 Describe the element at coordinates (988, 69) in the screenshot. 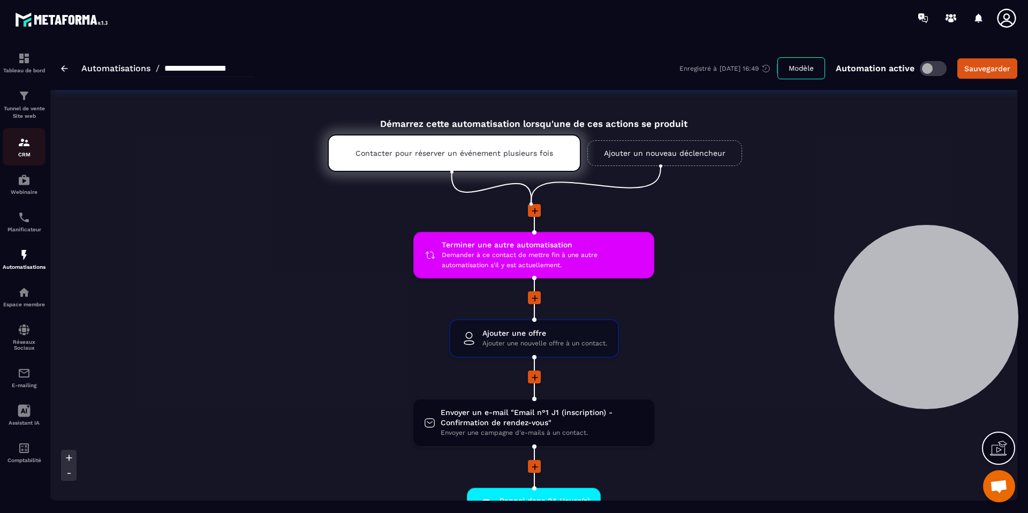

I see `div: Sauvegarder` at that location.